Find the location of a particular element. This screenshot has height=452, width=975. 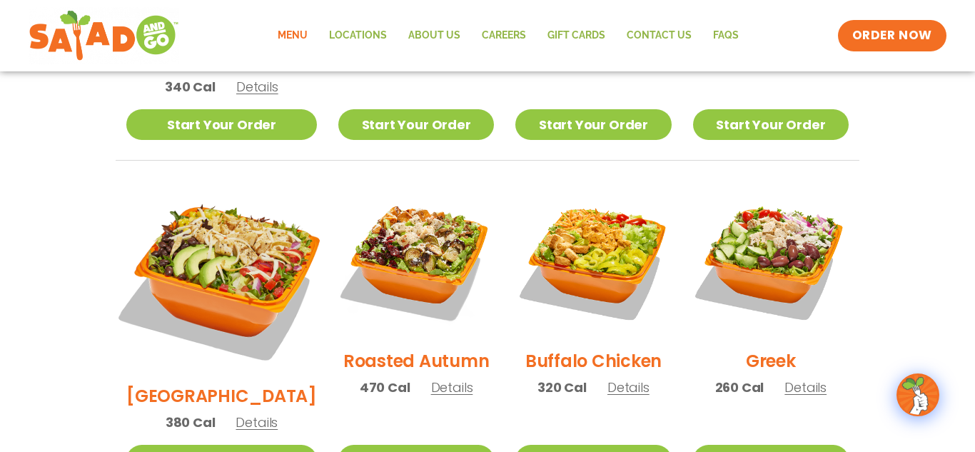

h2: Greek is located at coordinates (771, 360).